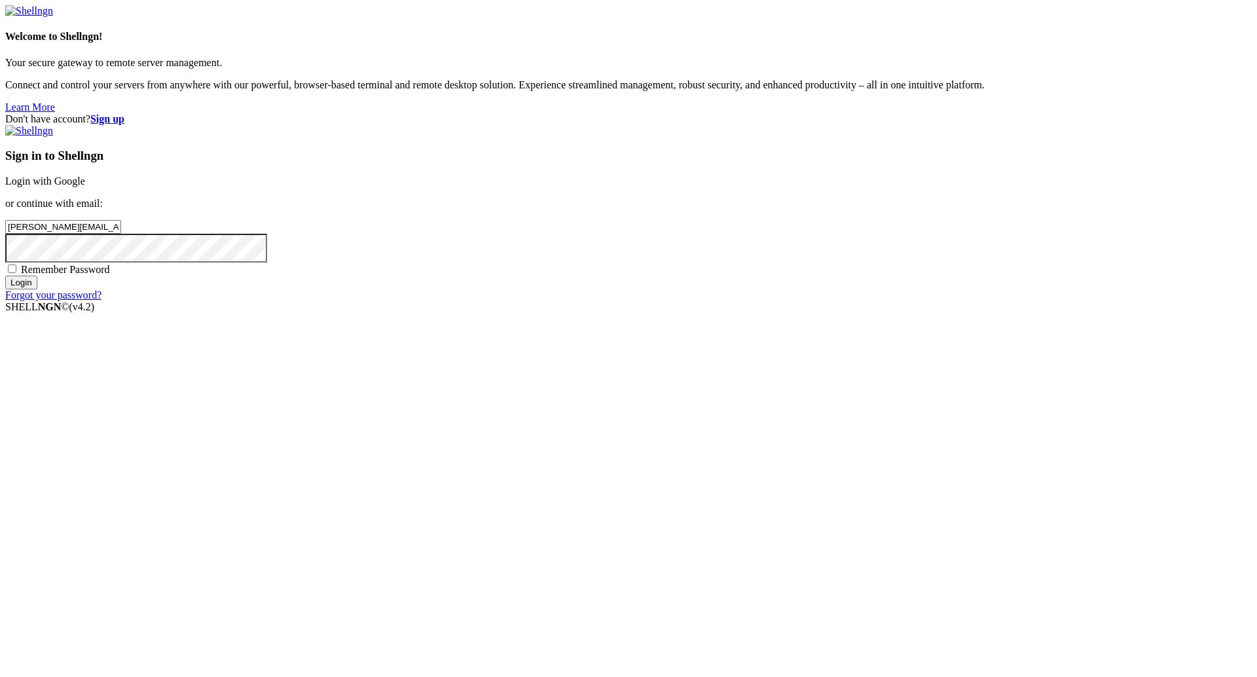 Image resolution: width=1257 pixels, height=677 pixels. What do you see at coordinates (65, 269) in the screenshot?
I see `span: Remember Password` at bounding box center [65, 269].